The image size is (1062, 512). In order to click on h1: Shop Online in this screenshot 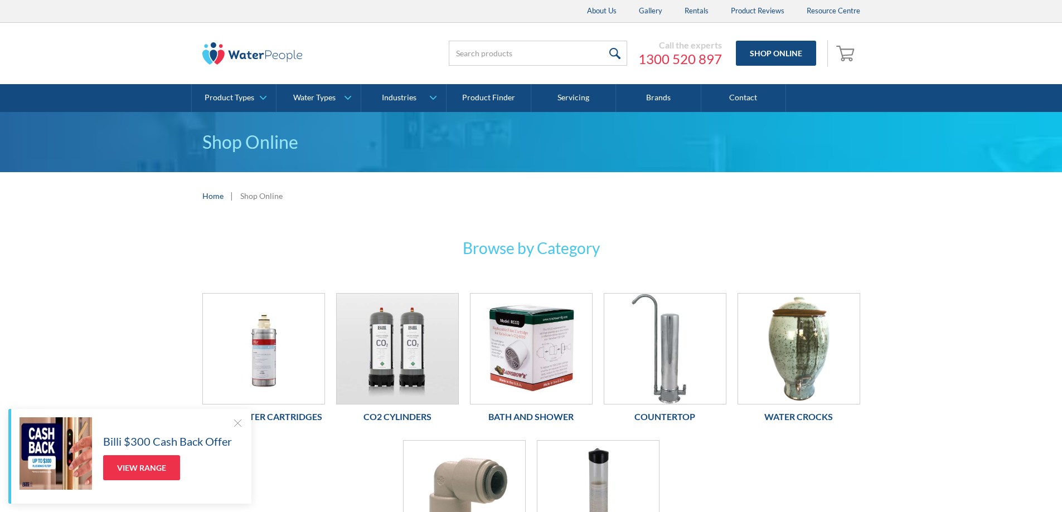, I will do `click(531, 142)`.